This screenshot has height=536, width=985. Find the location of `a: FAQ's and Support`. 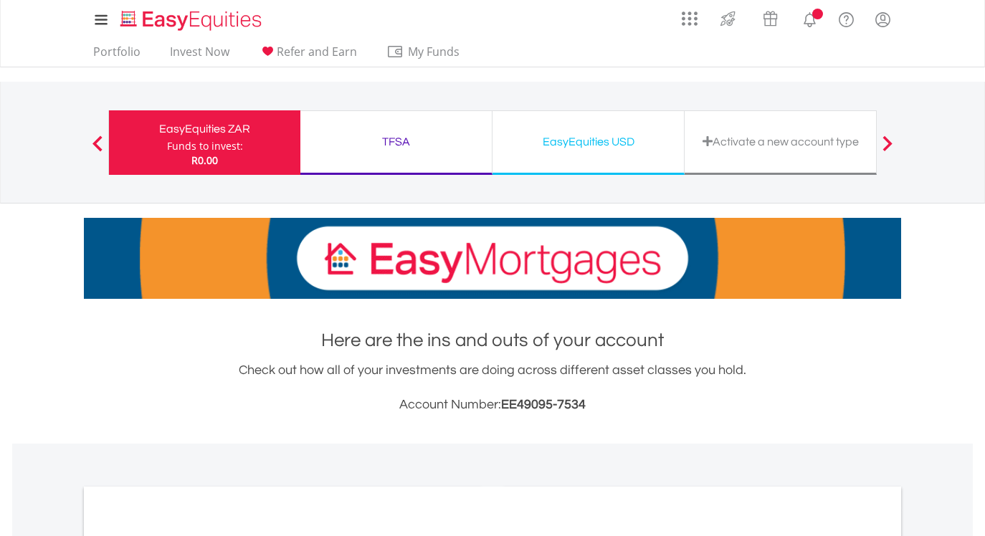

a: FAQ's and Support is located at coordinates (846, 18).